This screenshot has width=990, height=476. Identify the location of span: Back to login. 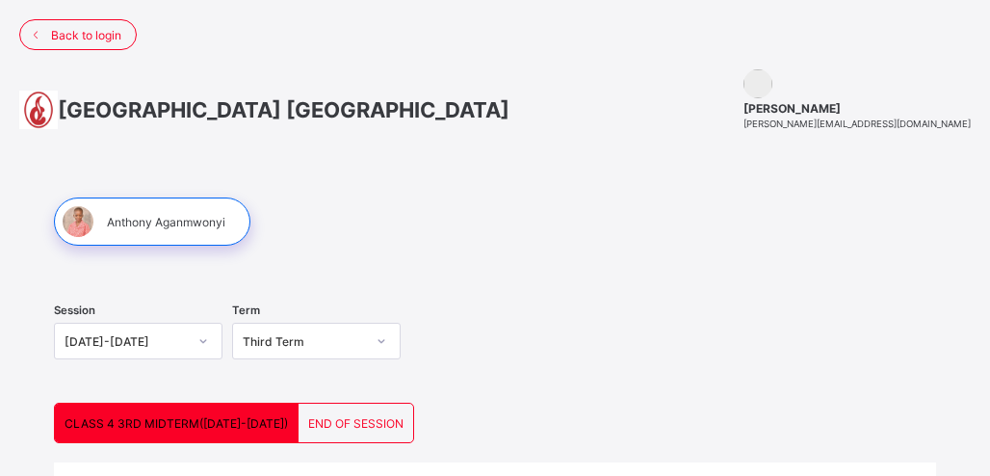
(86, 35).